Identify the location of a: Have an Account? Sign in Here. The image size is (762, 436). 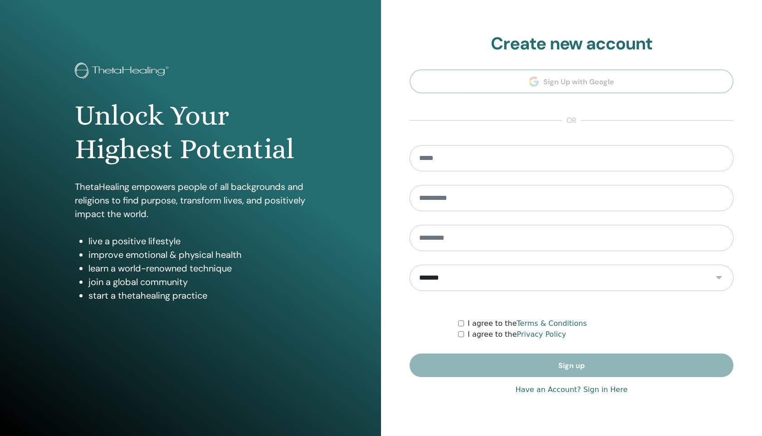
(571, 390).